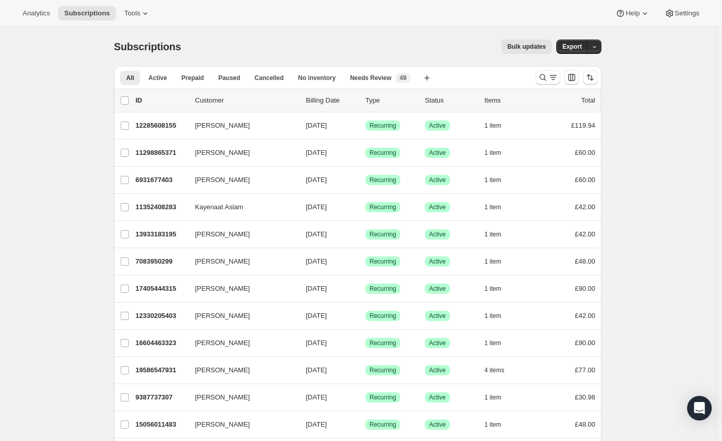  I want to click on p: 17405444315, so click(161, 289).